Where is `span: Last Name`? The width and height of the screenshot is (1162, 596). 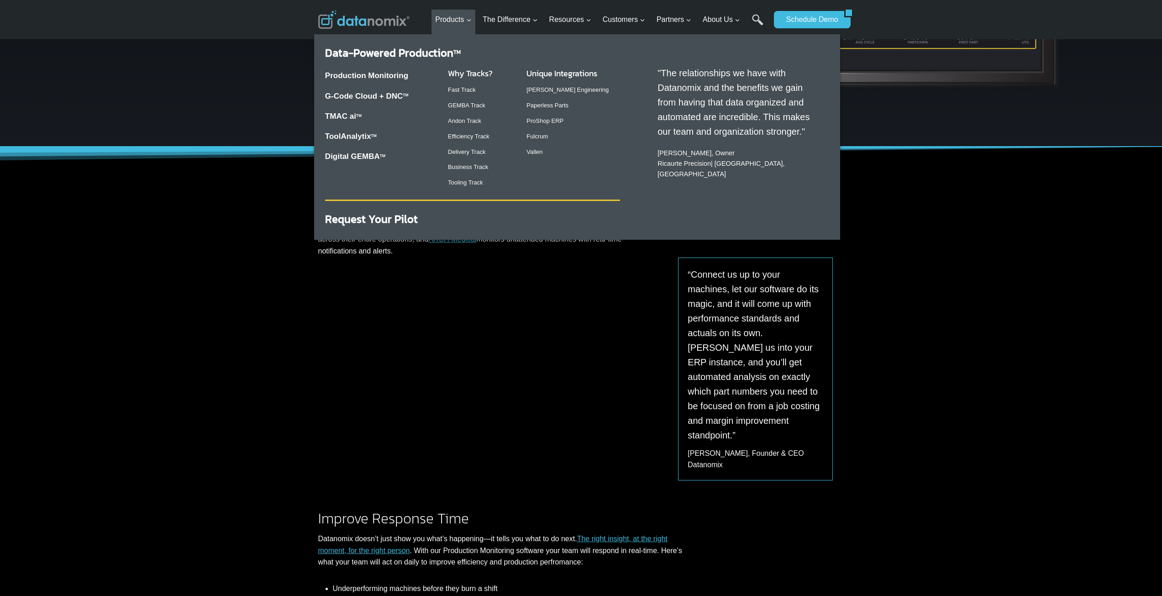 span: Last Name is located at coordinates (220, 5).